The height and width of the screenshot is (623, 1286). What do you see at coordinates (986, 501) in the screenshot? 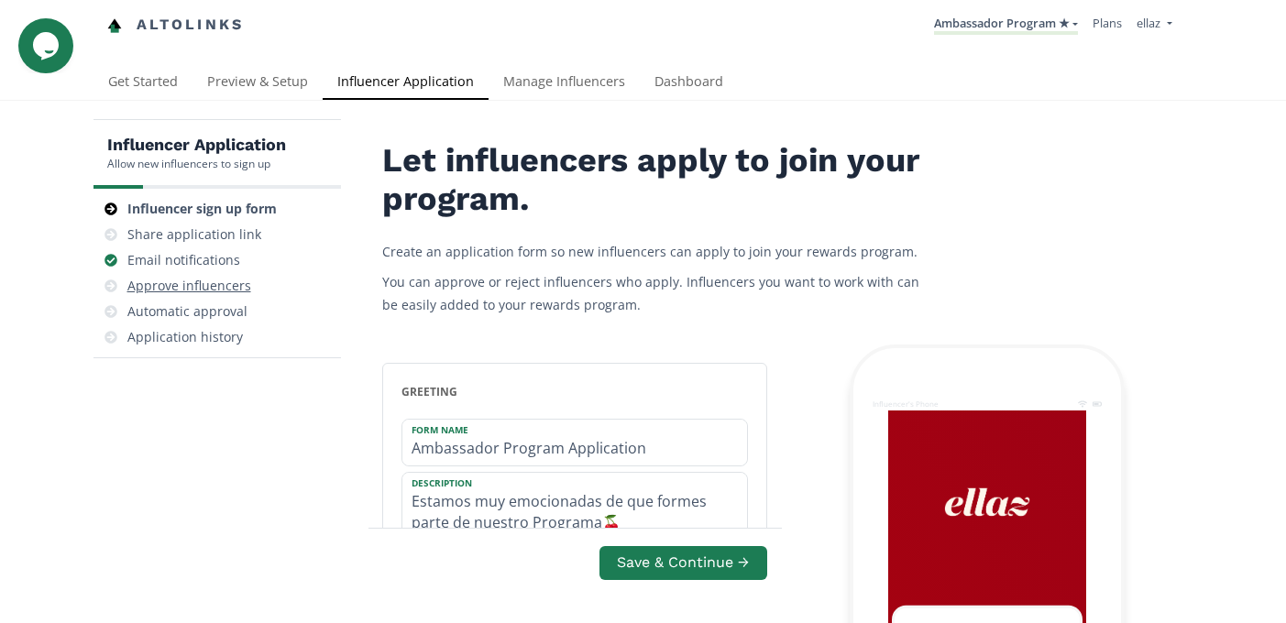
I see `img: nKmKAABZpYV7` at bounding box center [986, 501].